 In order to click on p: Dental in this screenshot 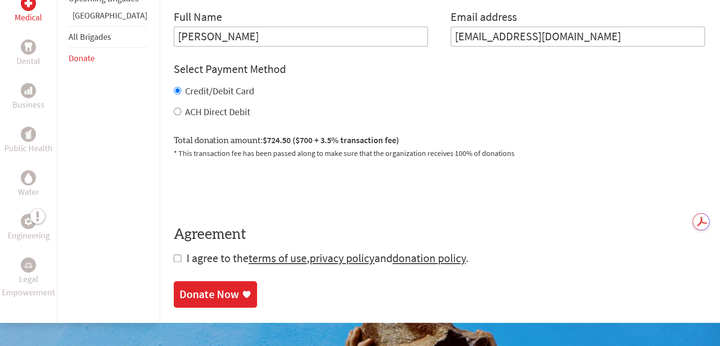, I will do `click(28, 61)`.